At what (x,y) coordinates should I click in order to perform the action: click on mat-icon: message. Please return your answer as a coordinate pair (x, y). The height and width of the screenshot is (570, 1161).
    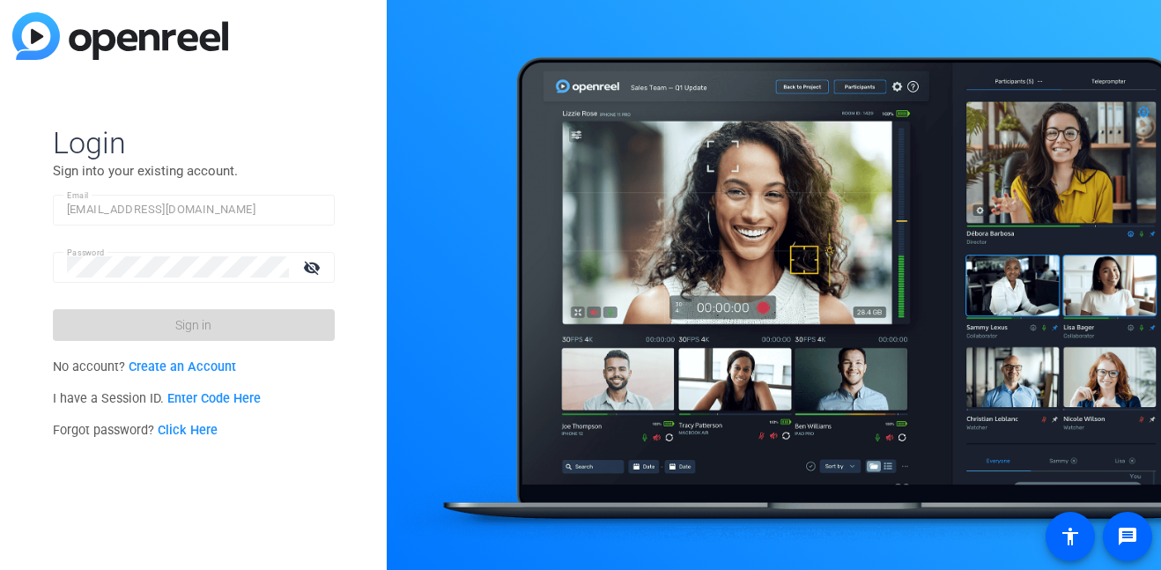
    Looking at the image, I should click on (1128, 537).